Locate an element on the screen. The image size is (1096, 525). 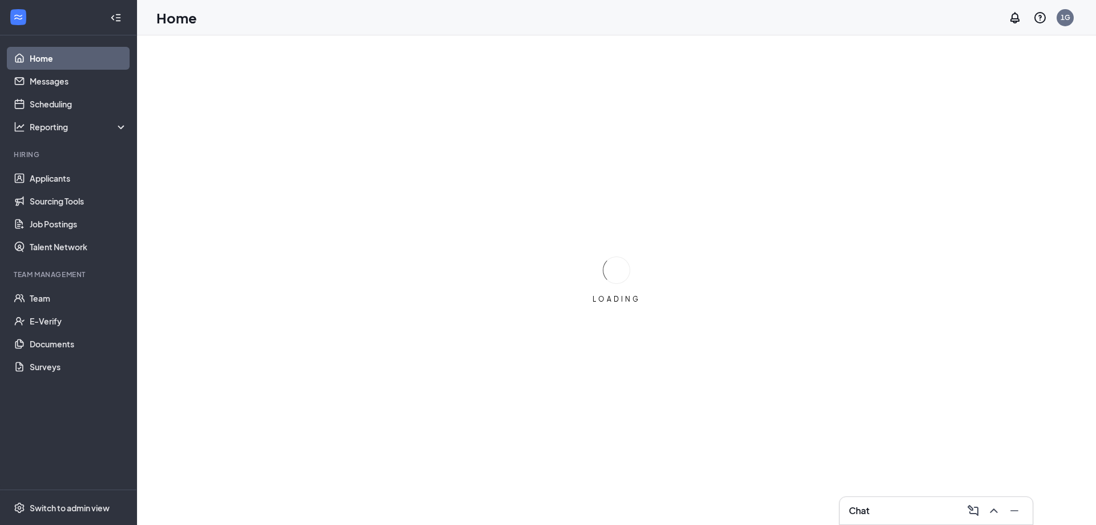
div: Hiring is located at coordinates (69, 154).